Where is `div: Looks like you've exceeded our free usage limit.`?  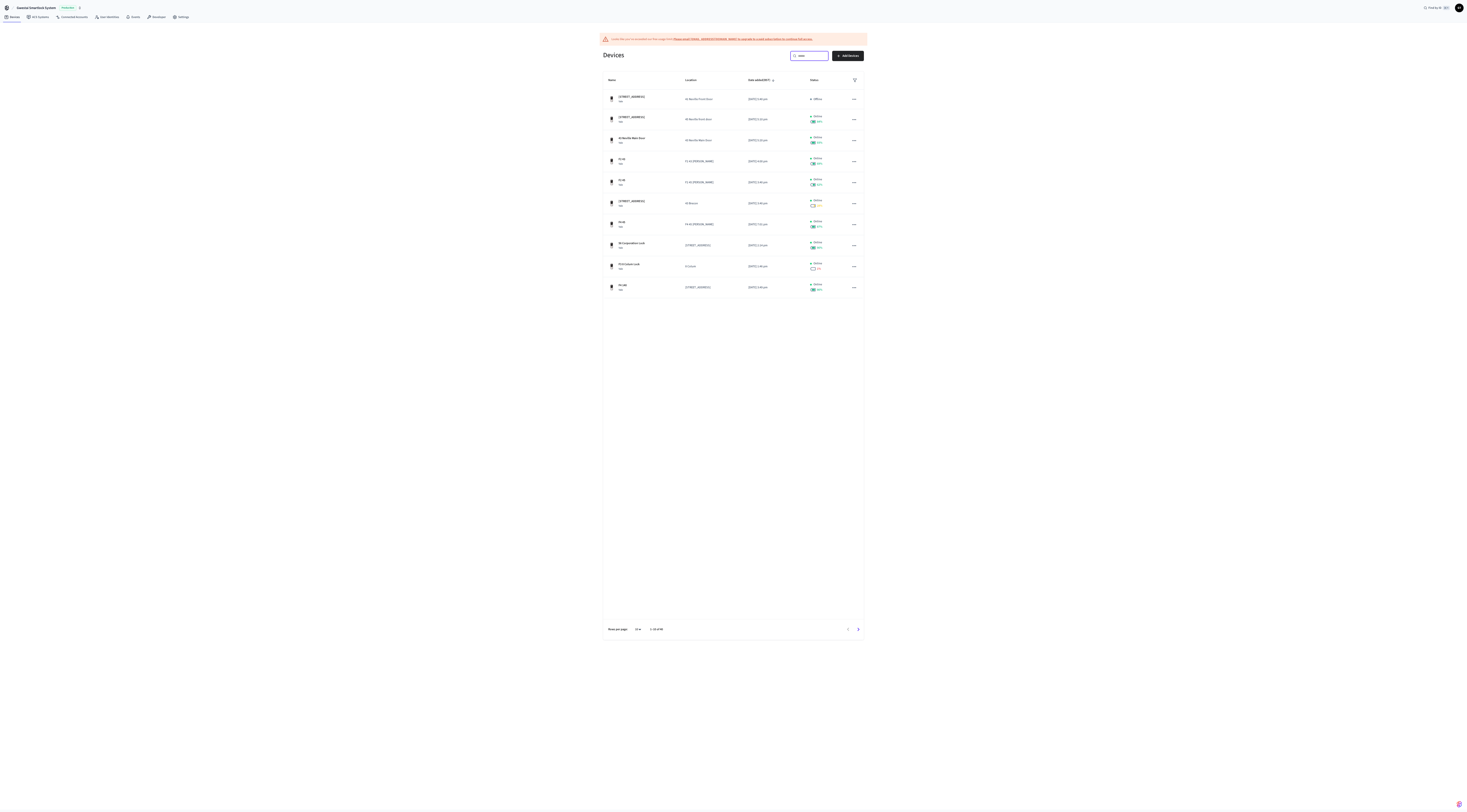
div: Looks like you've exceeded our free usage limit. is located at coordinates (712, 39).